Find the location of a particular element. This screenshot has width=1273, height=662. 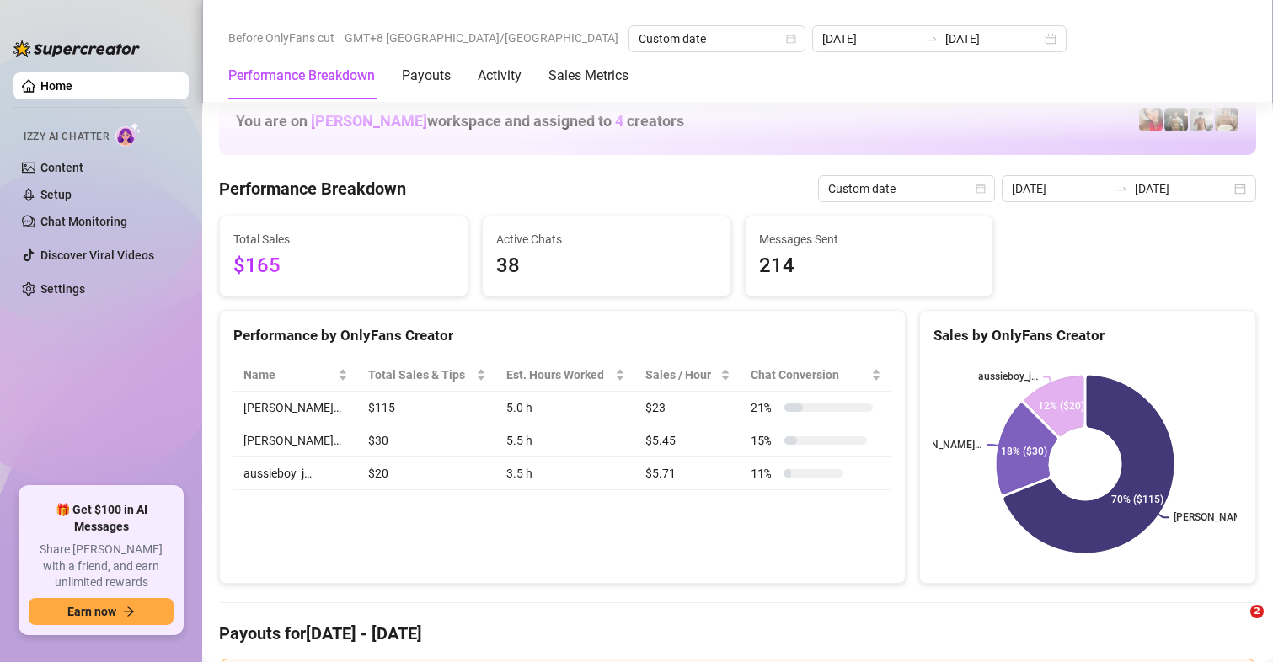

td: $5.45 is located at coordinates (687, 441).